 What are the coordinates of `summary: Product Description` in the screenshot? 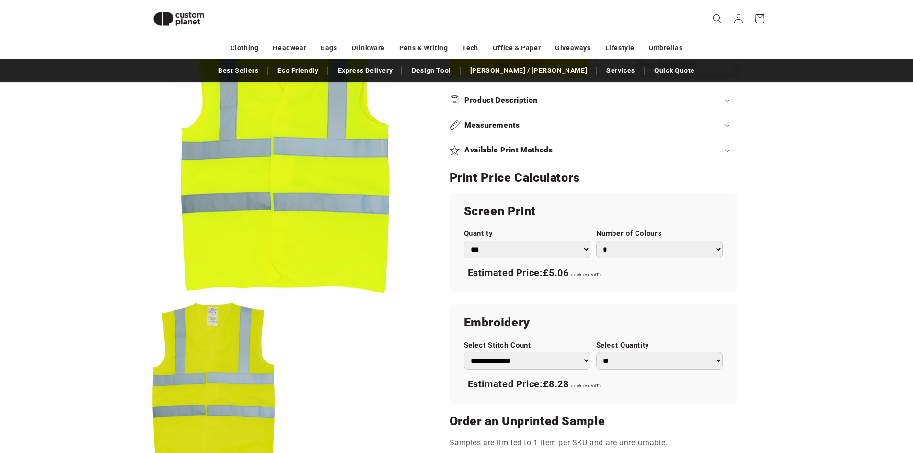 It's located at (593, 100).